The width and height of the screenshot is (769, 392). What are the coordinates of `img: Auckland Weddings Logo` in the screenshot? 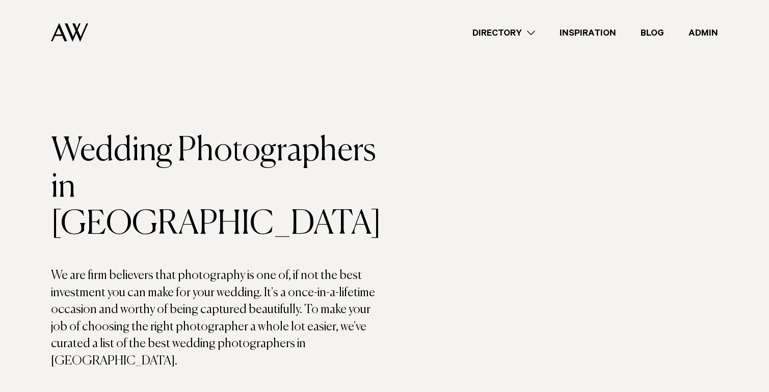 It's located at (69, 32).